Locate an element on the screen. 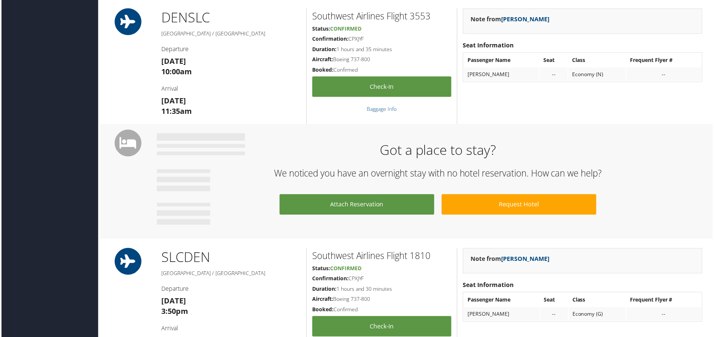  h1: SLC DEN is located at coordinates (230, 259).